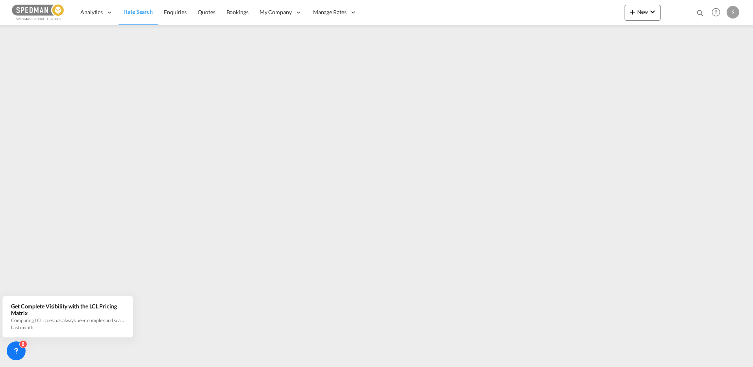 This screenshot has width=753, height=367. What do you see at coordinates (642, 13) in the screenshot?
I see `button: icon-plus 400-fgNewicon-chevron-down` at bounding box center [642, 13].